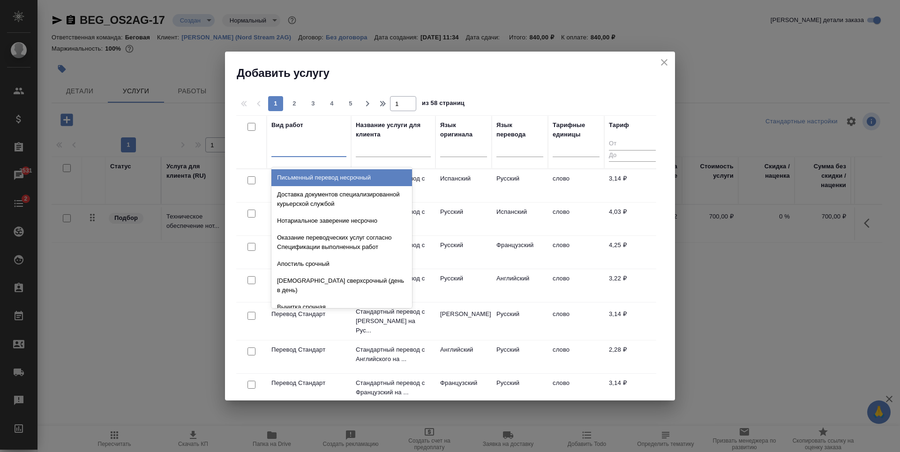  What do you see at coordinates (342, 199) in the screenshot?
I see `div: Доставка документов специализированной курьерской службой` at bounding box center [342, 199].